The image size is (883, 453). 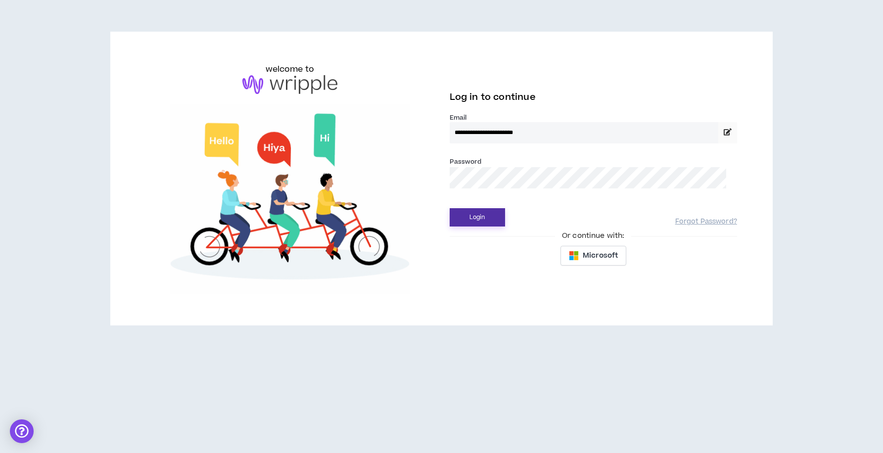 I want to click on h6: welcome to, so click(x=290, y=69).